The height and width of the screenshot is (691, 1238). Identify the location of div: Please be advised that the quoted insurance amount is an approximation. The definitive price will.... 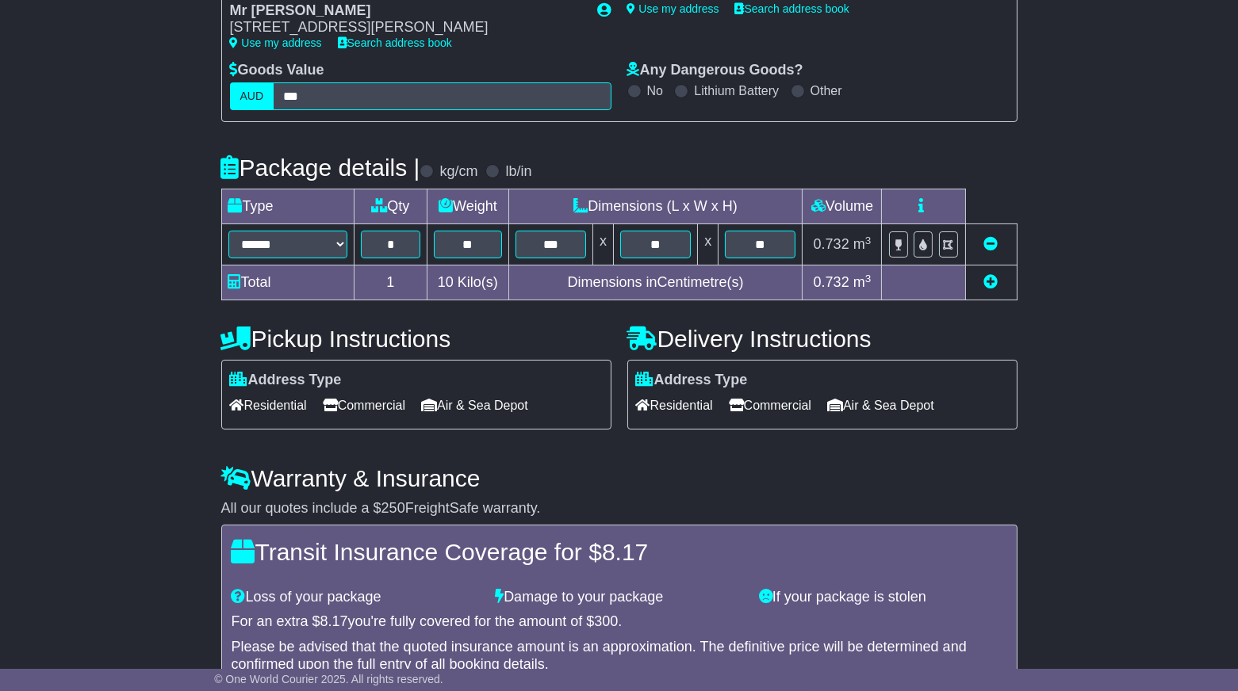
(619, 656).